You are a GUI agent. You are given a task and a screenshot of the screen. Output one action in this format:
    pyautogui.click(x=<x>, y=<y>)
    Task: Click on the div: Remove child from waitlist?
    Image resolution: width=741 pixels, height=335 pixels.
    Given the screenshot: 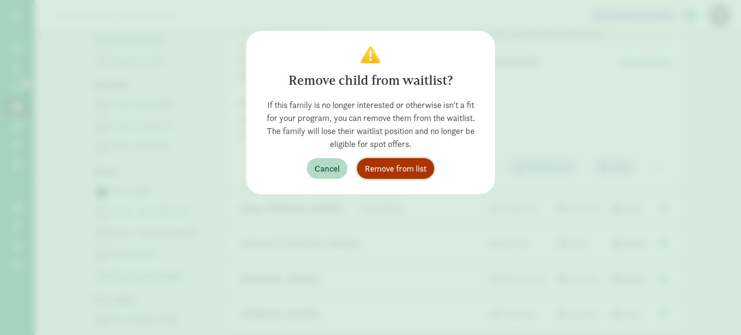 What is the action you would take?
    pyautogui.click(x=371, y=81)
    